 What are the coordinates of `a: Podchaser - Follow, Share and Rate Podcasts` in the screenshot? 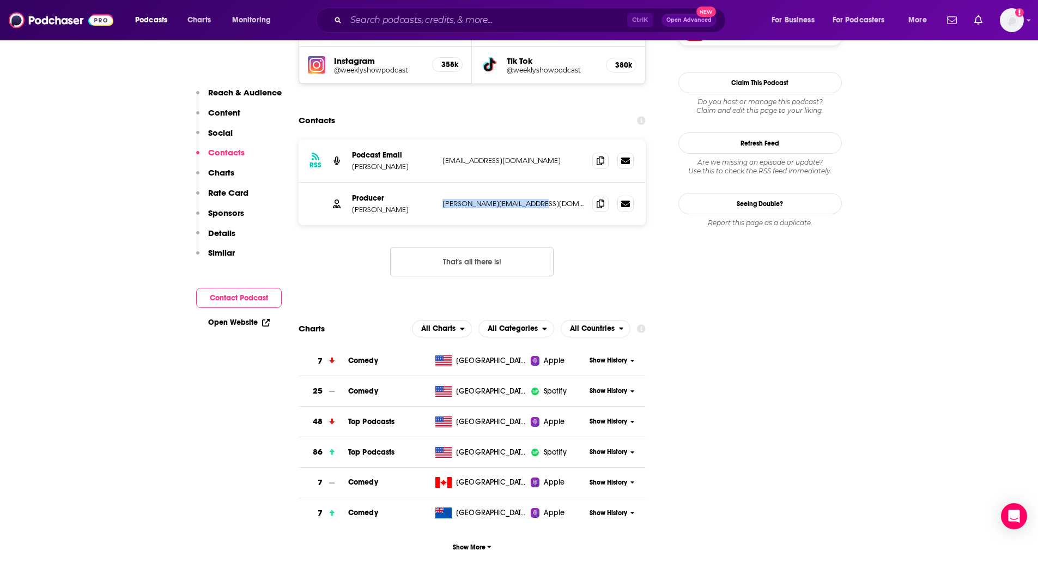 It's located at (61, 20).